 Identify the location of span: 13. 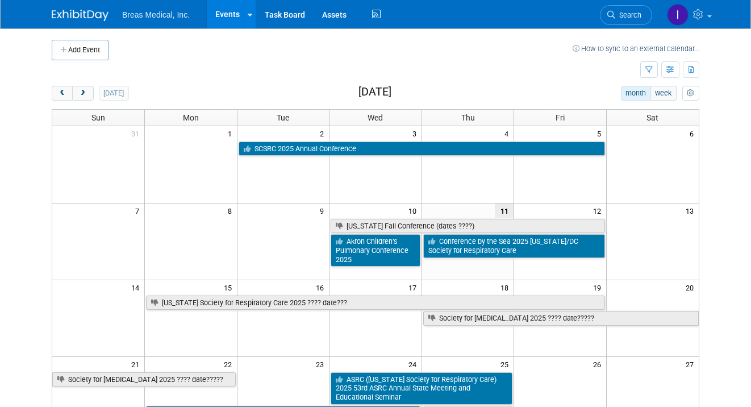
(692, 210).